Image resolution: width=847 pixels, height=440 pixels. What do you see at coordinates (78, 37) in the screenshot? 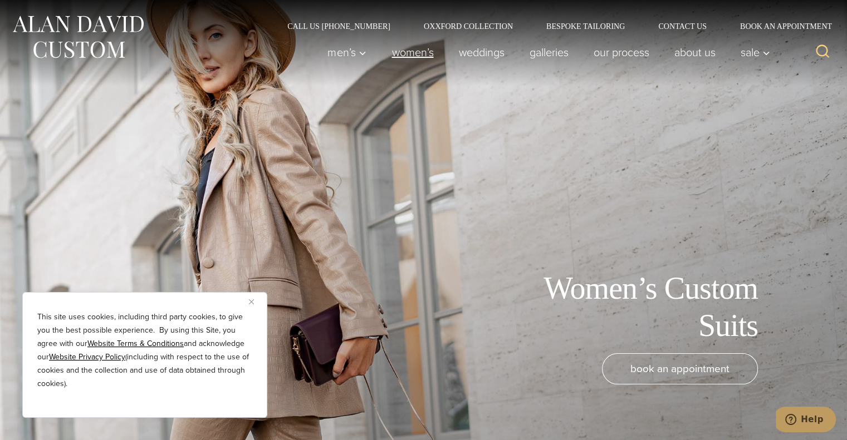
I see `img: Alan David Custom` at bounding box center [78, 37].